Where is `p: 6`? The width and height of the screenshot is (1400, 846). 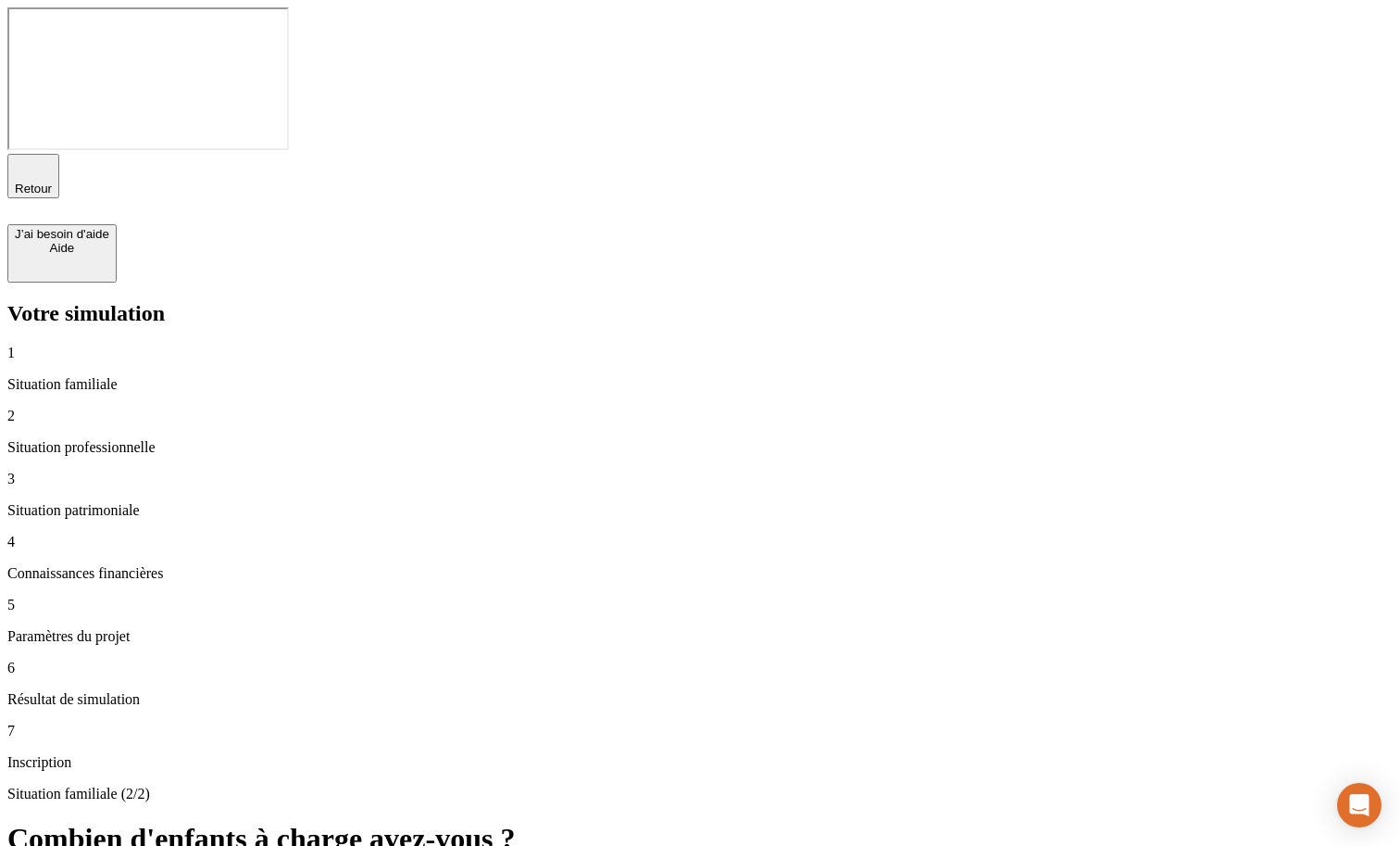 p: 6 is located at coordinates (700, 668).